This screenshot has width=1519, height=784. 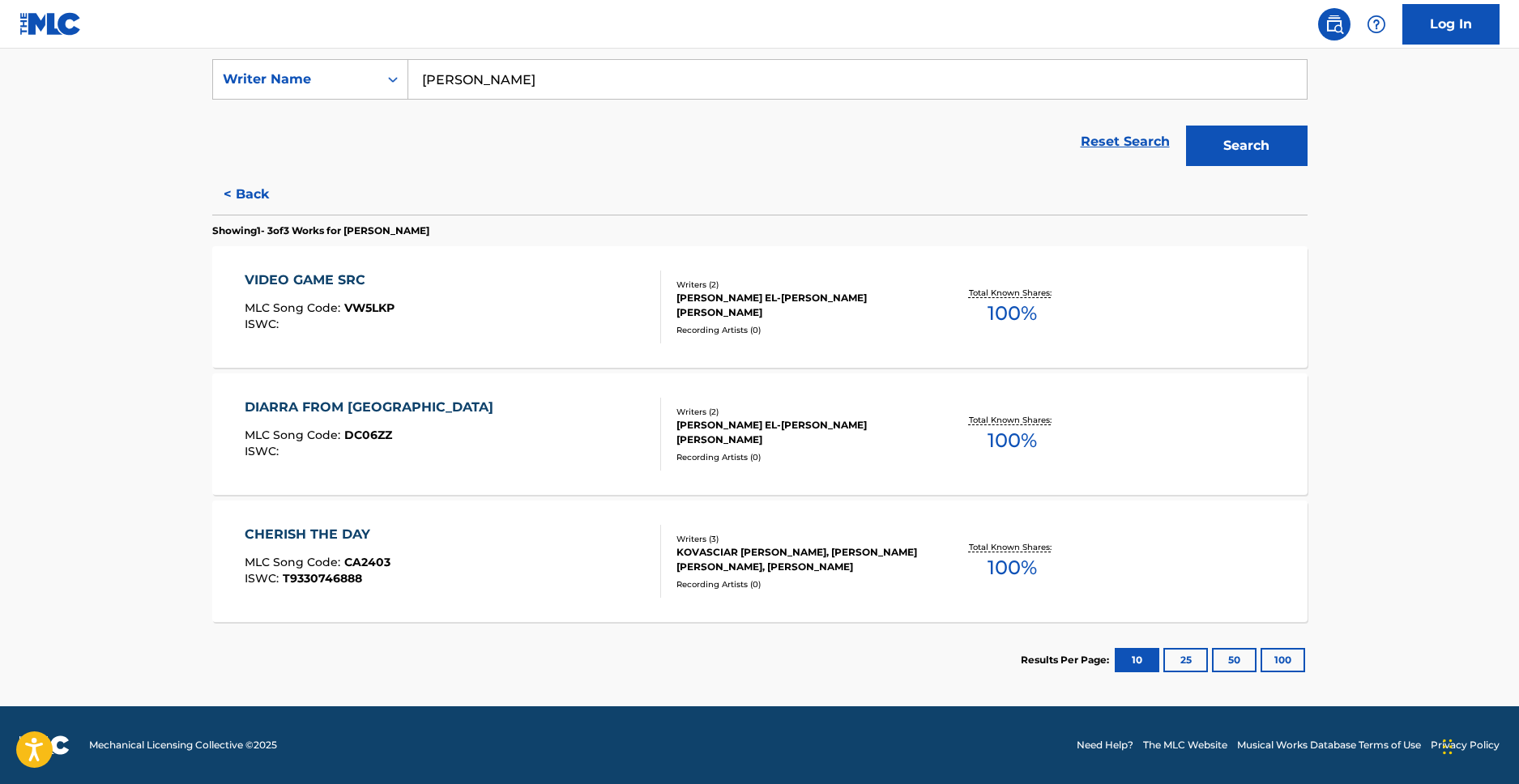 What do you see at coordinates (1137, 661) in the screenshot?
I see `button: 10` at bounding box center [1137, 661].